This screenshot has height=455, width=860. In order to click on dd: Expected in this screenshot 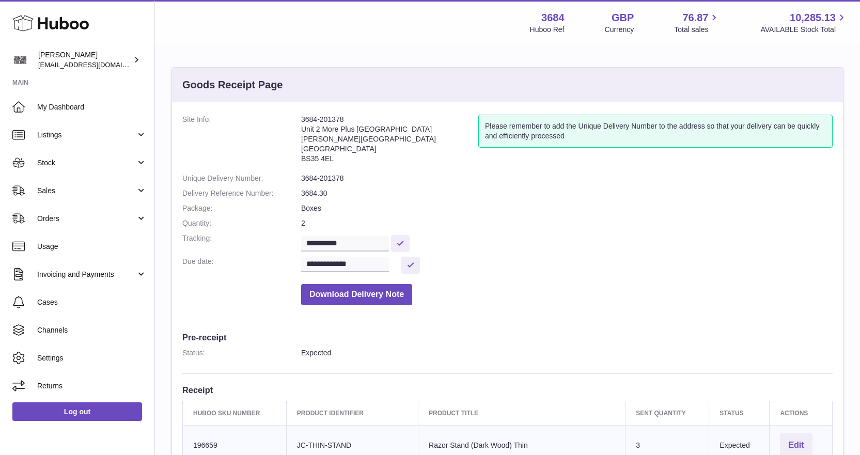, I will do `click(567, 353)`.